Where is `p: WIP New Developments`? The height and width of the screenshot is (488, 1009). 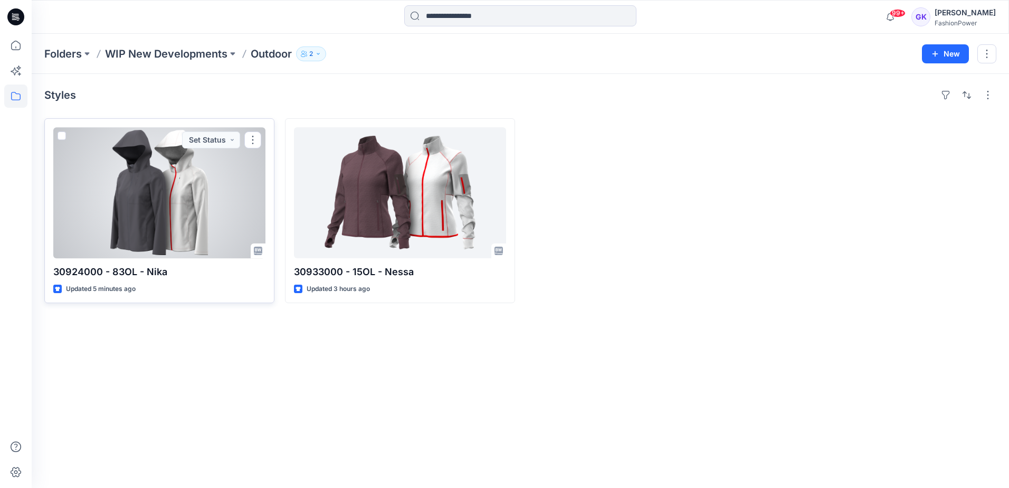 p: WIP New Developments is located at coordinates (166, 54).